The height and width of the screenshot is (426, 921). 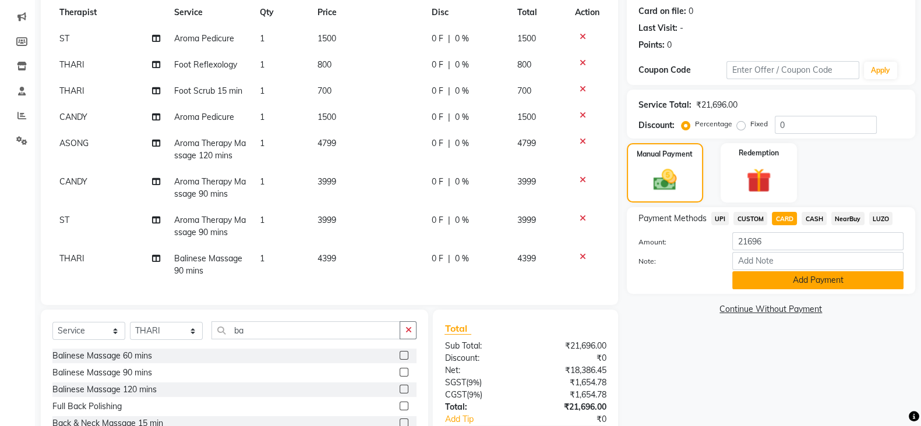 What do you see at coordinates (327, 259) in the screenshot?
I see `span: 4399` at bounding box center [327, 259].